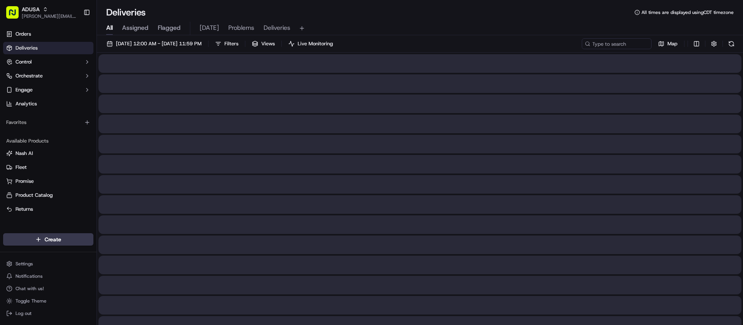 Image resolution: width=743 pixels, height=325 pixels. Describe the element at coordinates (24, 181) in the screenshot. I see `span: Promise` at that location.